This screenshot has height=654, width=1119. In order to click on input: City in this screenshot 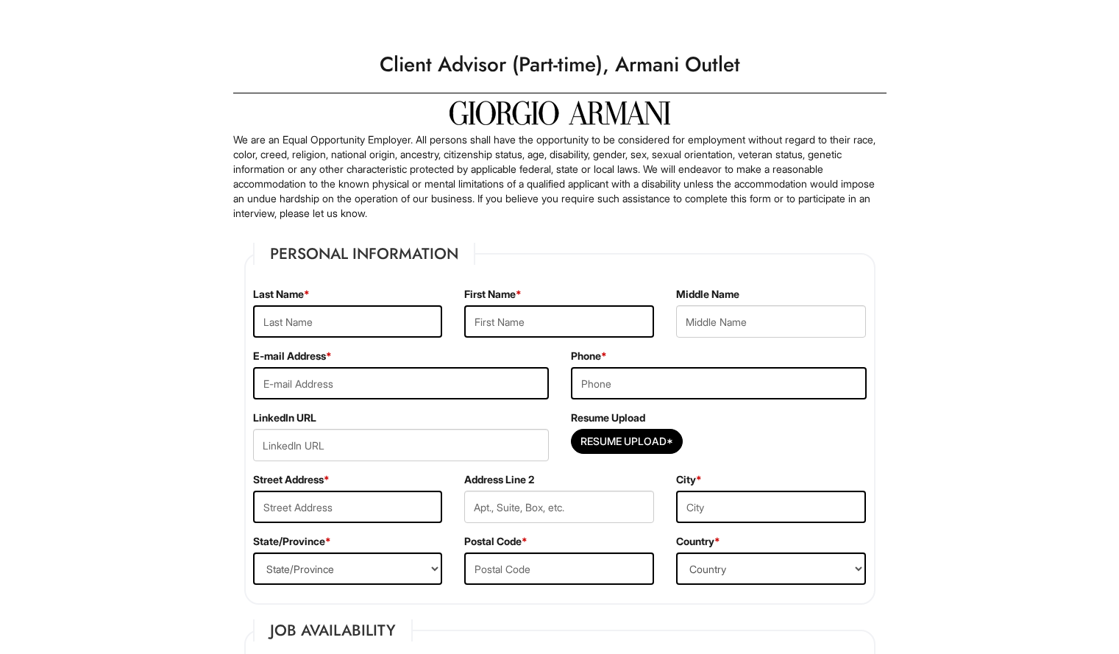, I will do `click(771, 507)`.